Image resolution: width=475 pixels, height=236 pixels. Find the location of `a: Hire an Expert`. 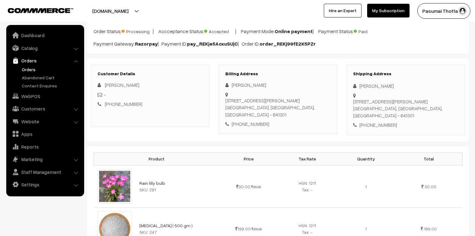

a: Hire an Expert is located at coordinates (343, 11).